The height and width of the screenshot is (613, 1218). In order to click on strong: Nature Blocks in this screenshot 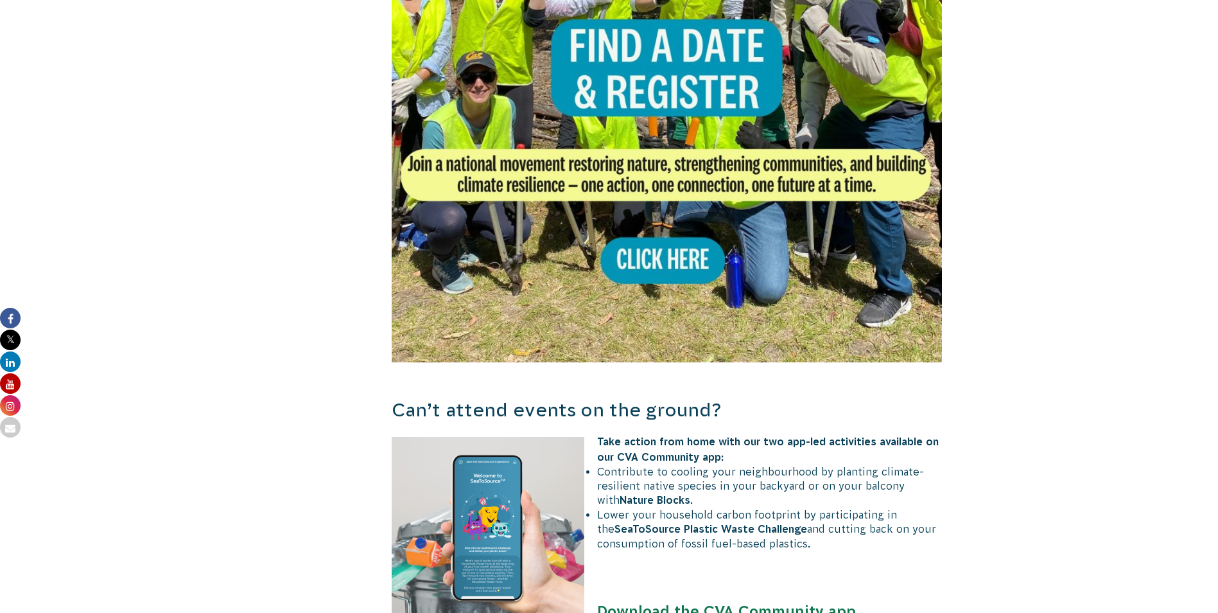, I will do `click(655, 500)`.